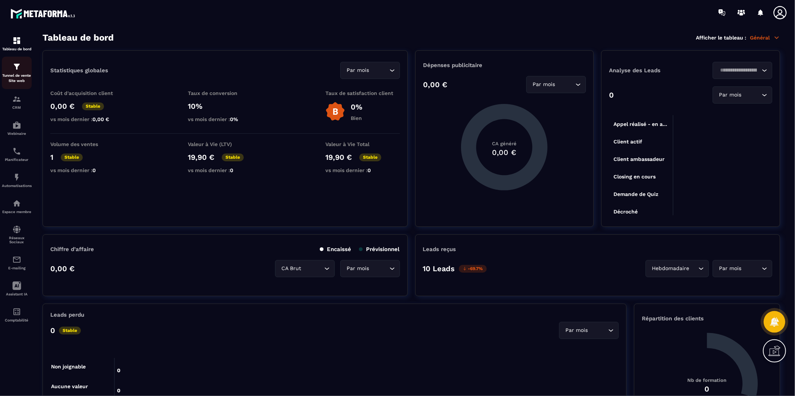 The width and height of the screenshot is (795, 396). Describe the element at coordinates (379, 249) in the screenshot. I see `p: Prévisionnel` at that location.